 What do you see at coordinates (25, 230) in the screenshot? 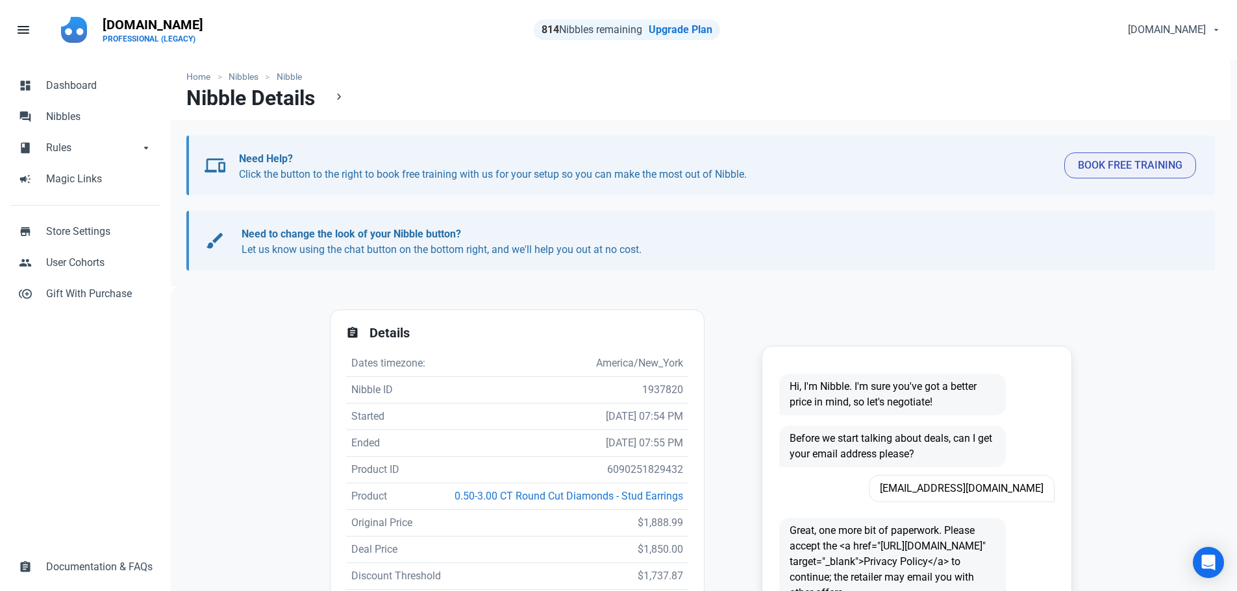
I see `span: store` at bounding box center [25, 230].